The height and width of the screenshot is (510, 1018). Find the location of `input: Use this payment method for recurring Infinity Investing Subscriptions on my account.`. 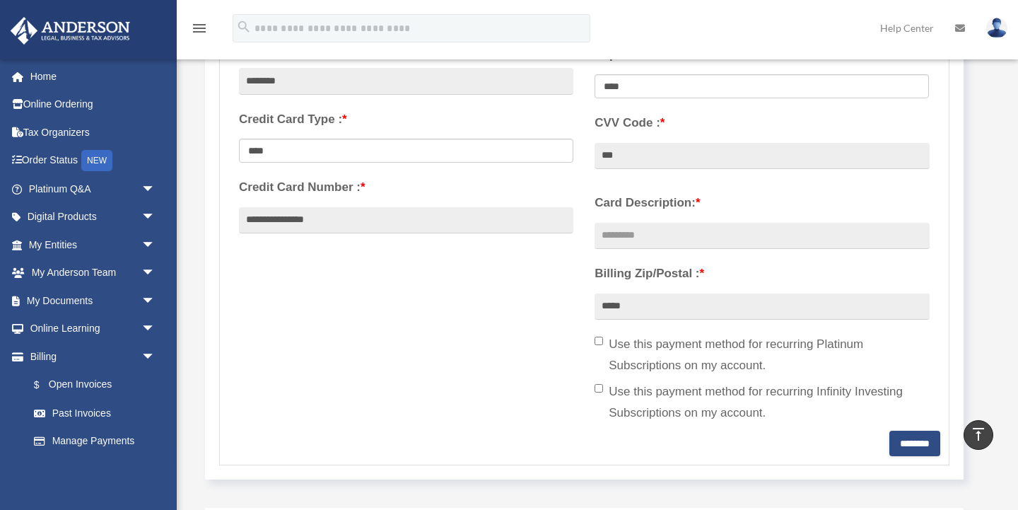

input: Use this payment method for recurring Infinity Investing Subscriptions on my account. is located at coordinates (599, 388).